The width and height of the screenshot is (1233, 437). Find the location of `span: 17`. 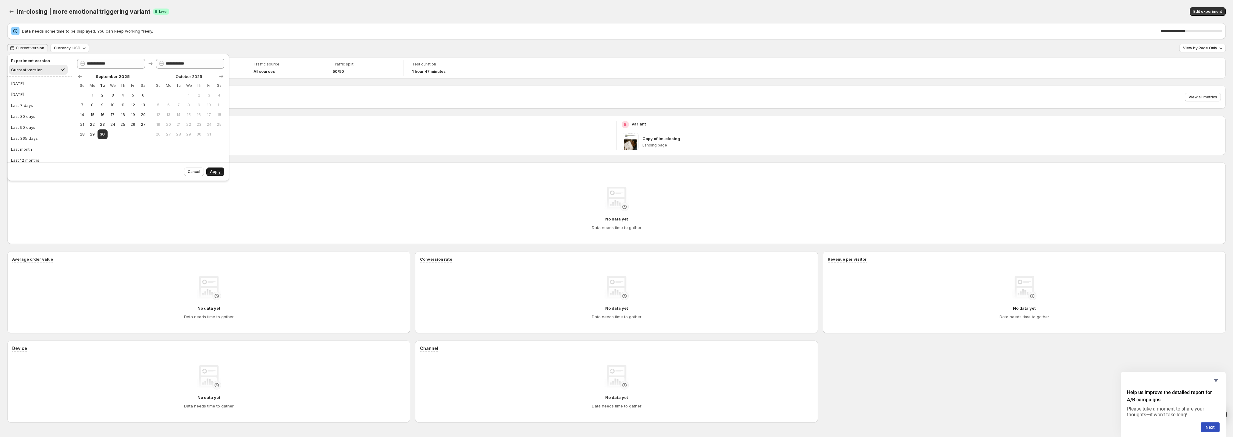

span: 17 is located at coordinates (112, 115).